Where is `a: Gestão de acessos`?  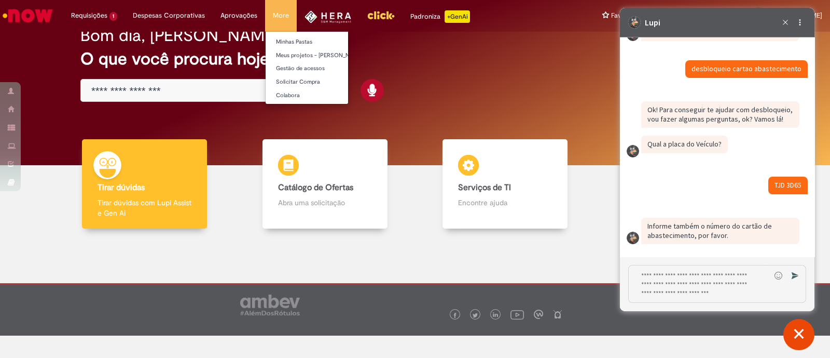 a: Gestão de acessos is located at coordinates (323, 69).